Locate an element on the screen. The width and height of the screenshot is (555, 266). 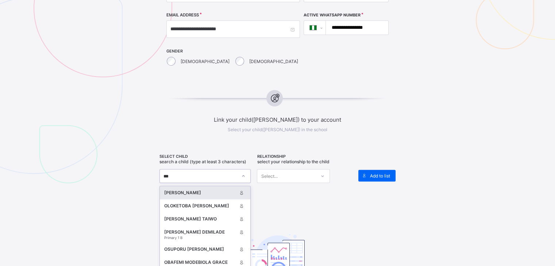
div: Select... is located at coordinates (269, 176).